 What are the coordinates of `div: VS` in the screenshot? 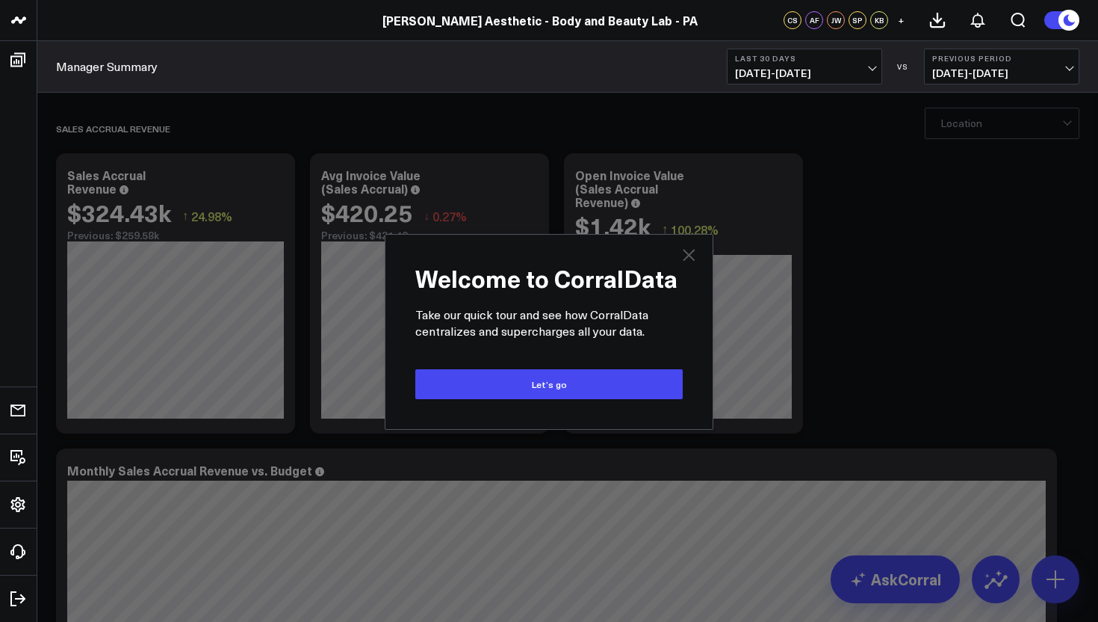 It's located at (903, 66).